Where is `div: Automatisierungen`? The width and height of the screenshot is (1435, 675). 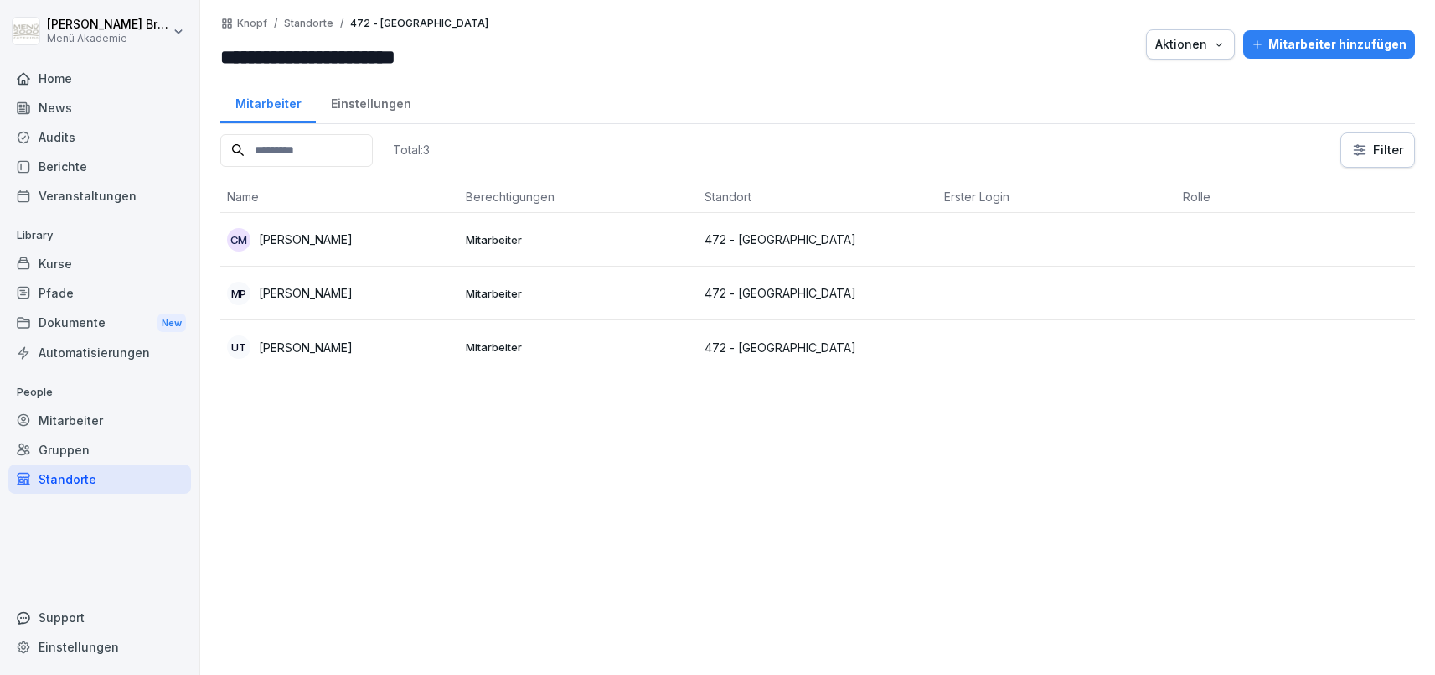
div: Automatisierungen is located at coordinates (100, 352).